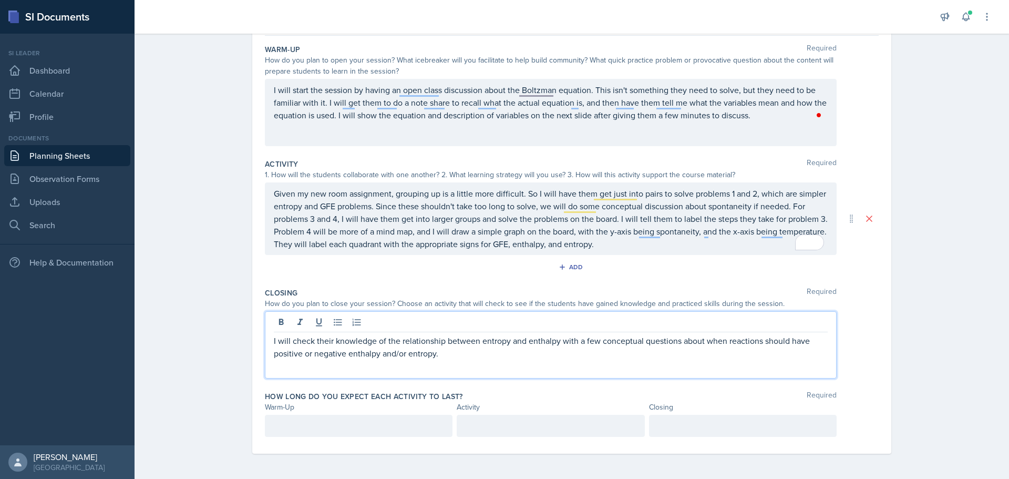  Describe the element at coordinates (67, 138) in the screenshot. I see `div: Documents` at that location.